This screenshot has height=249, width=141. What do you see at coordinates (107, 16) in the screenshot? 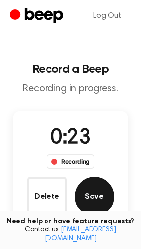
I see `a: Log Out` at bounding box center [107, 16].